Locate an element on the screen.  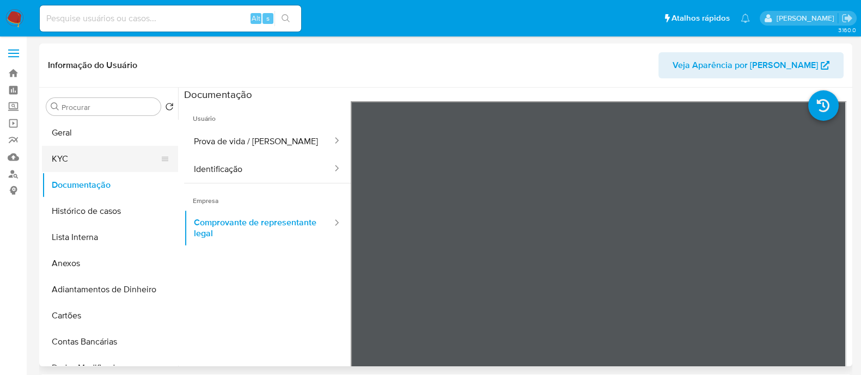
button: Cartões is located at coordinates (110, 316).